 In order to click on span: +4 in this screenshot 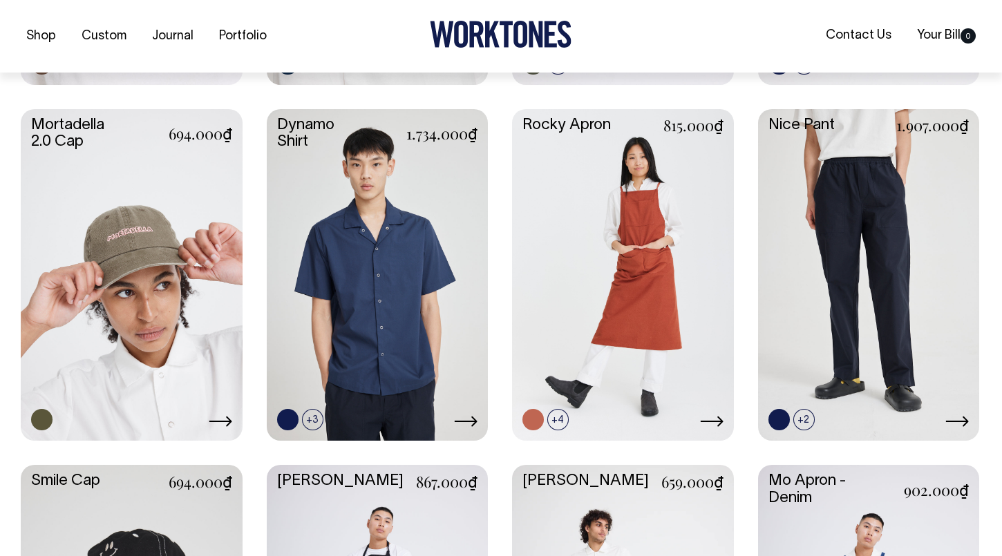, I will do `click(558, 420)`.